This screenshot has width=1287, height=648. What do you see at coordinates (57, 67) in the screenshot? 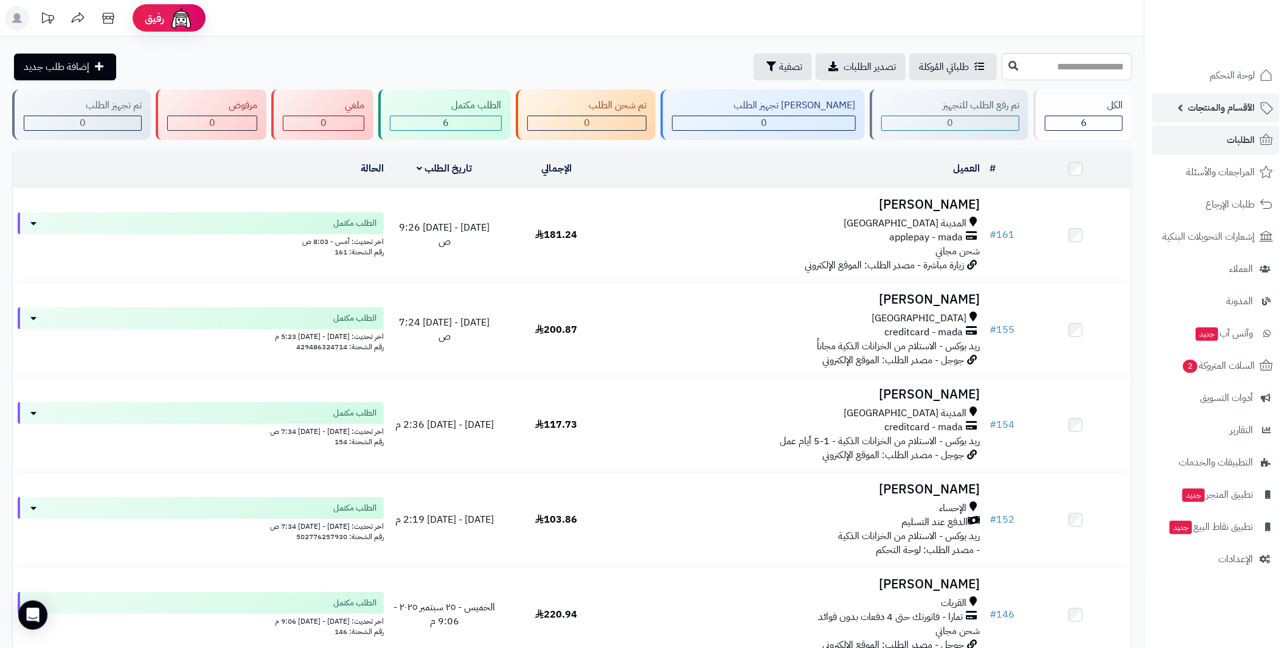
I see `span: إضافة طلب جديد` at bounding box center [57, 67].